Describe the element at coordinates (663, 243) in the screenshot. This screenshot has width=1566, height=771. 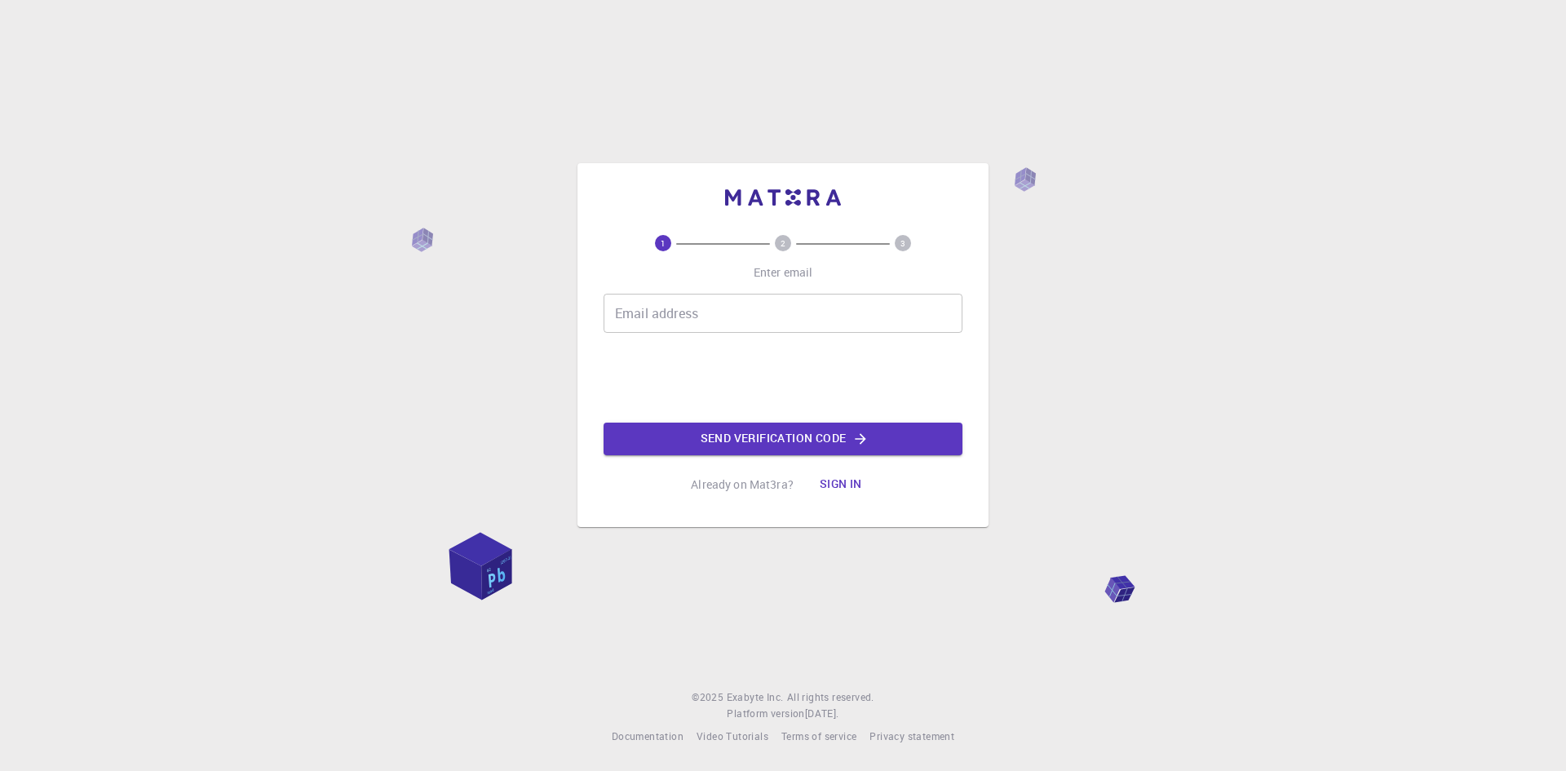
I see `text: 1` at that location.